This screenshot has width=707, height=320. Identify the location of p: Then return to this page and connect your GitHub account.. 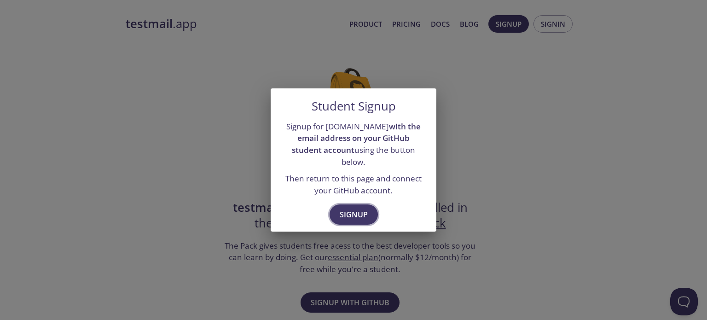
(354, 184).